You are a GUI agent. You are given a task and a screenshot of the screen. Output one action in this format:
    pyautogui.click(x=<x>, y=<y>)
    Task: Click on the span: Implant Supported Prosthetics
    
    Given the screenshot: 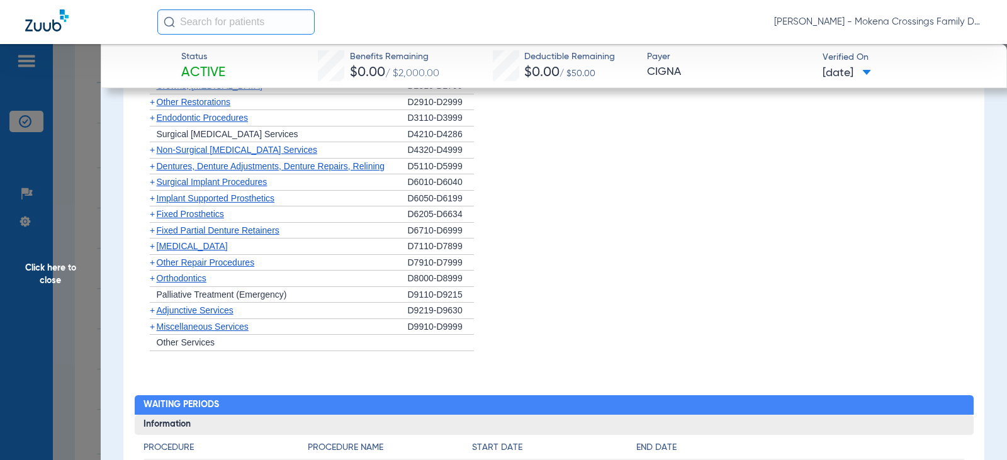 What is the action you would take?
    pyautogui.click(x=216, y=198)
    